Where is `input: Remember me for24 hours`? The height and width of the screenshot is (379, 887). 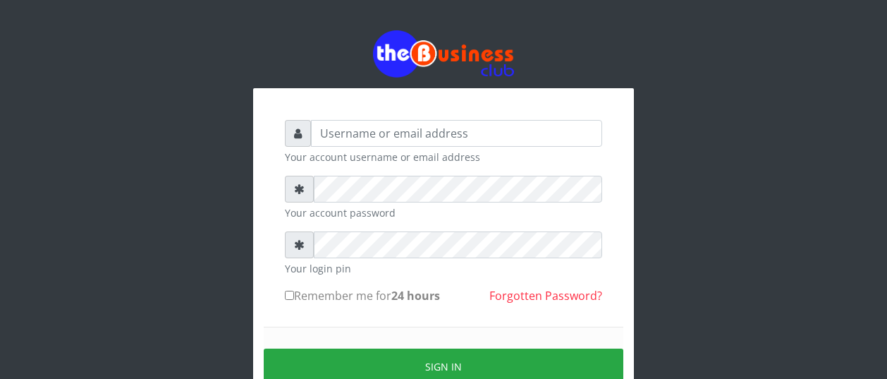 input: Remember me for24 hours is located at coordinates (289, 295).